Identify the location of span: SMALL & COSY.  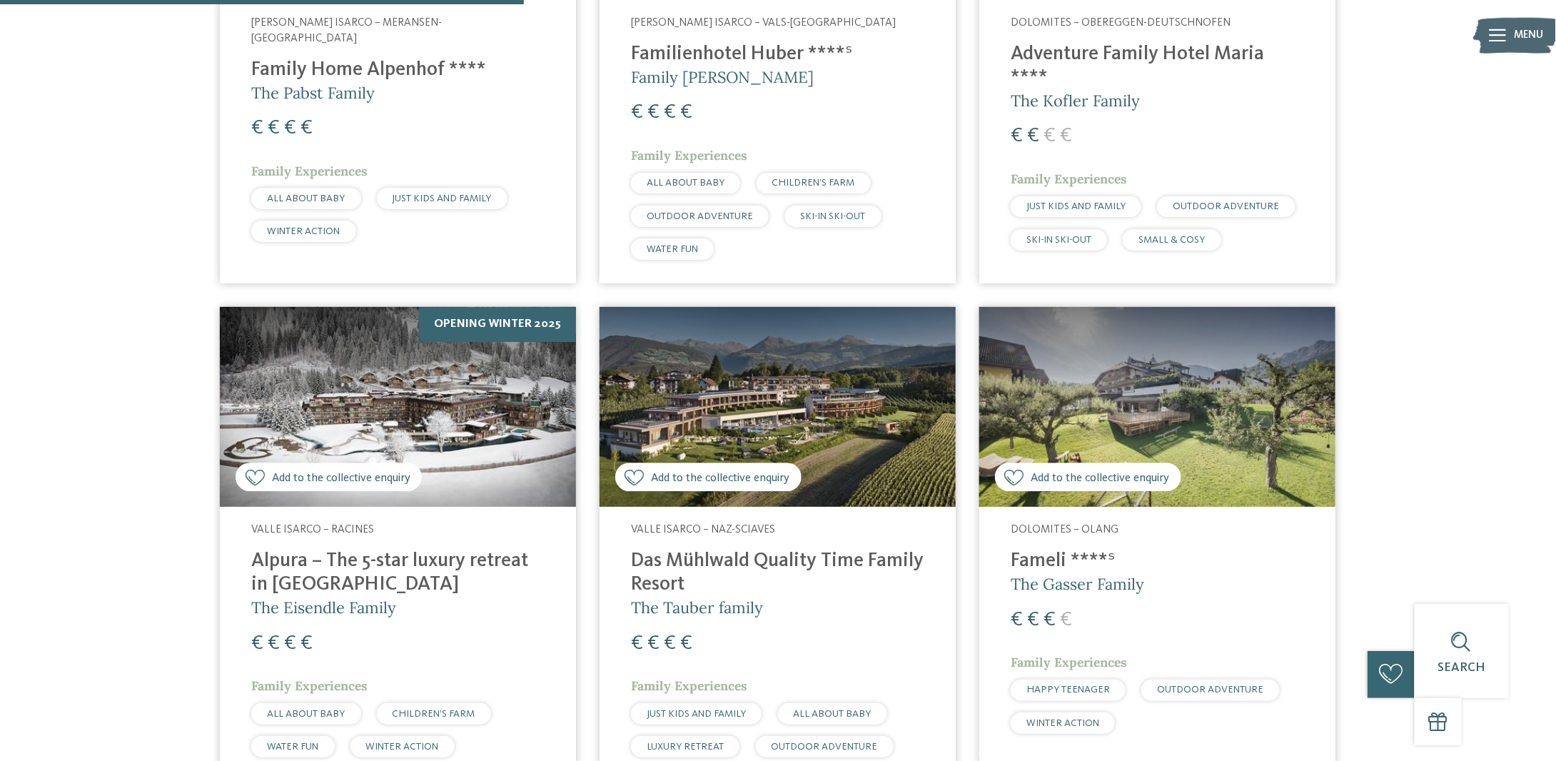
(1172, 240).